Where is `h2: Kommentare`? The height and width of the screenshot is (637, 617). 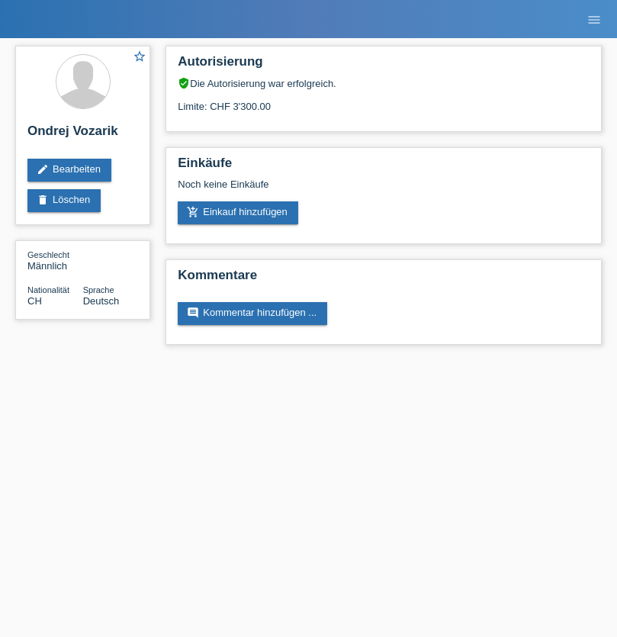
h2: Kommentare is located at coordinates (384, 279).